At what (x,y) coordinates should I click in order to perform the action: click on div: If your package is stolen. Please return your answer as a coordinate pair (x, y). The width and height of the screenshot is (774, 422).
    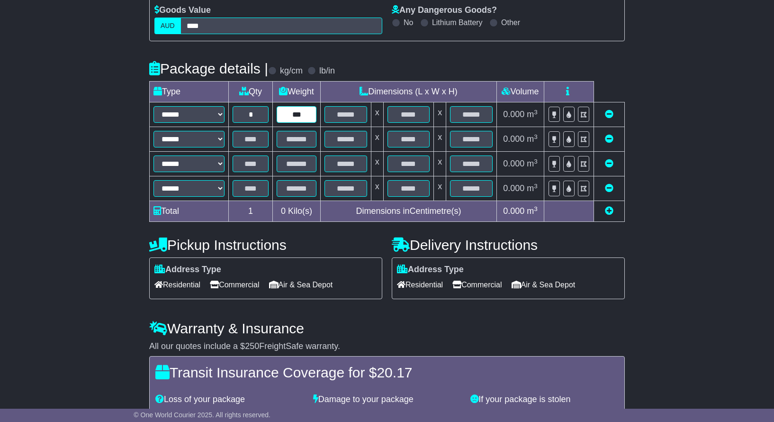
    Looking at the image, I should click on (544, 399).